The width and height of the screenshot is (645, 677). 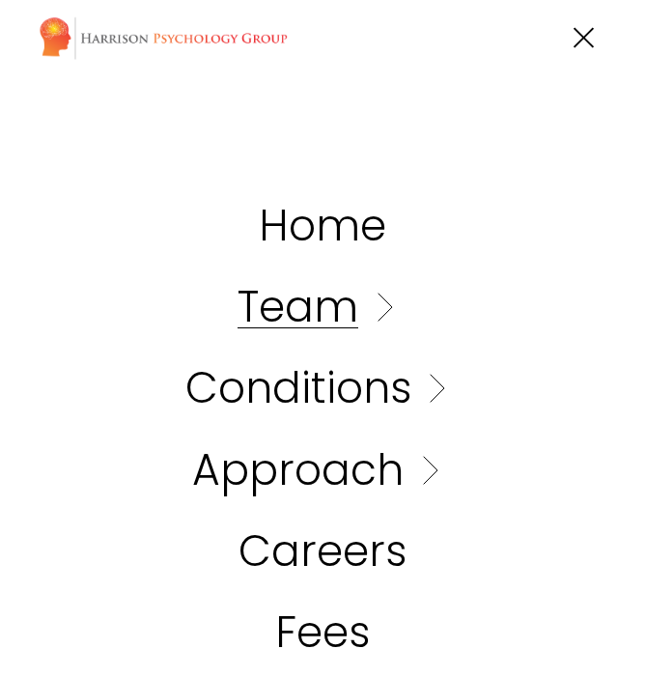 I want to click on a: Conditions, so click(x=322, y=388).